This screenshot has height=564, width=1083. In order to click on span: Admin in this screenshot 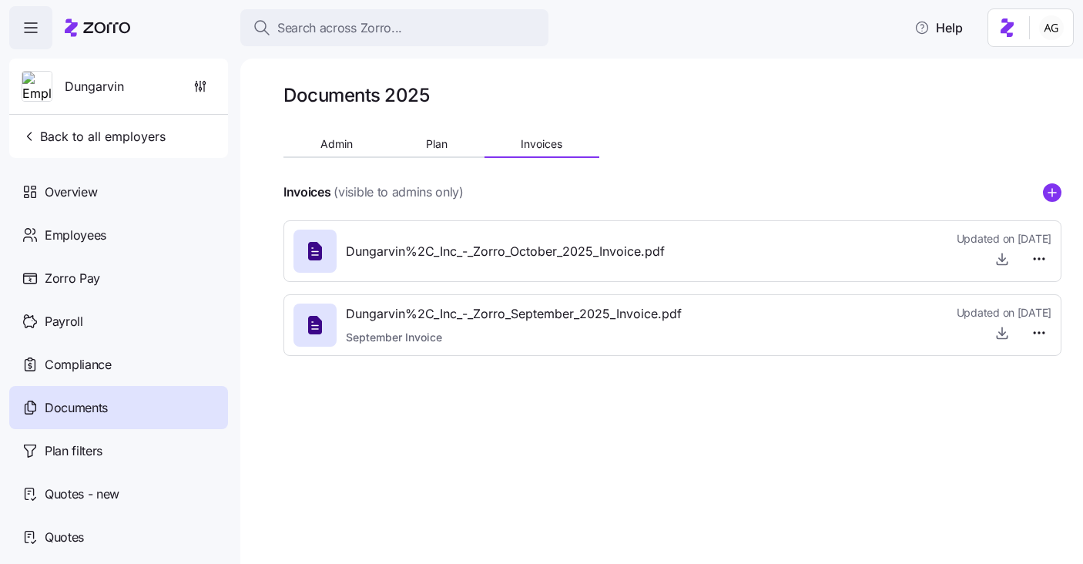, I will do `click(337, 144)`.